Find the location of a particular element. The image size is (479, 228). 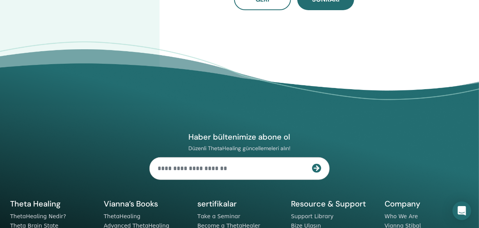

h5: Company is located at coordinates (427, 203).